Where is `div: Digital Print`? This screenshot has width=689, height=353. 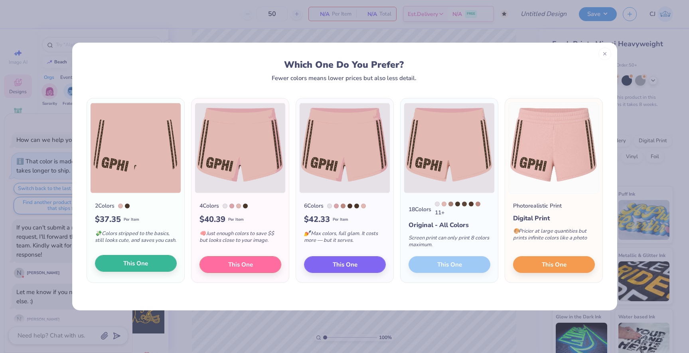
div: Digital Print is located at coordinates (554, 219).